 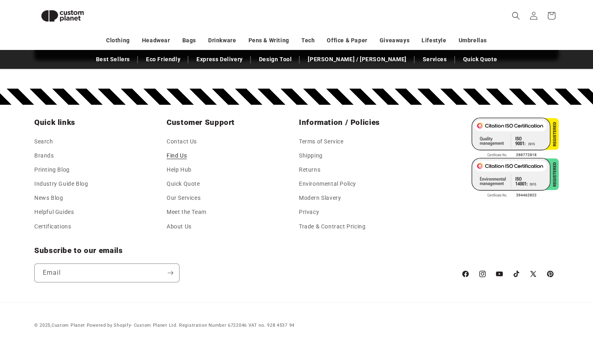 What do you see at coordinates (308, 40) in the screenshot?
I see `a: Tech` at bounding box center [308, 40].